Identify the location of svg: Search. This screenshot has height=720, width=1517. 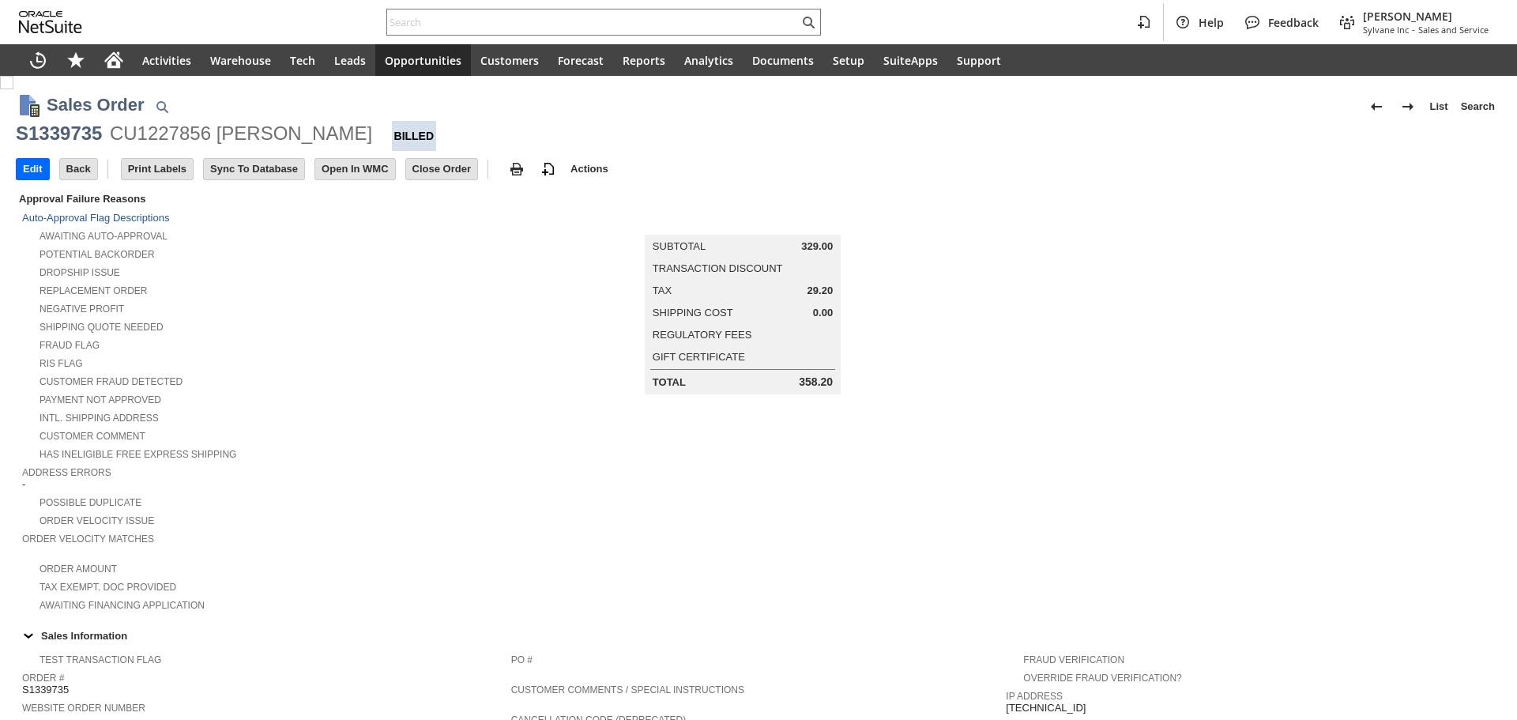
(808, 22).